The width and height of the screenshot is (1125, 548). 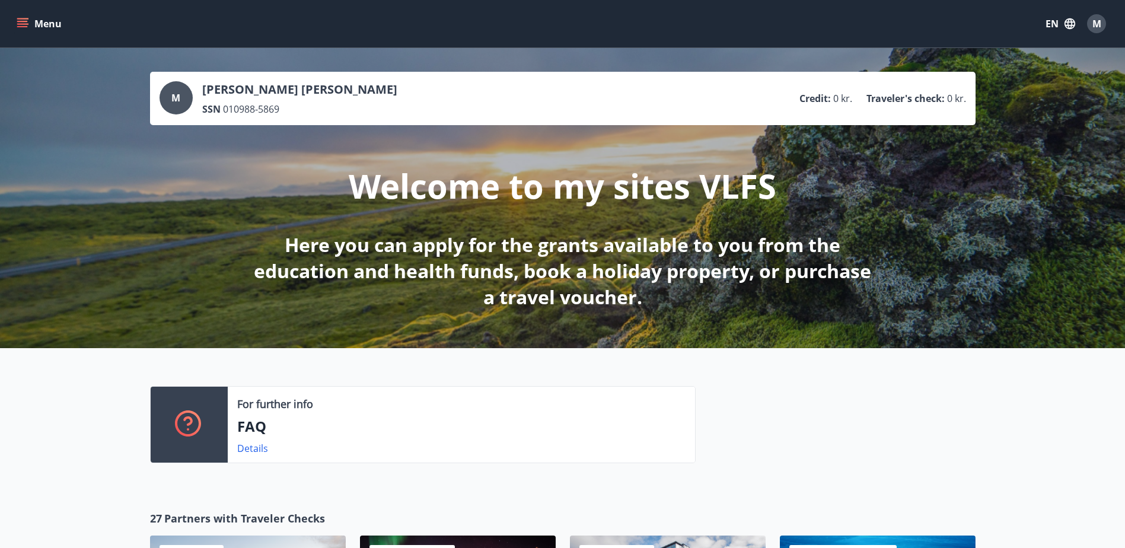 What do you see at coordinates (251, 109) in the screenshot?
I see `span: 010988-5869` at bounding box center [251, 109].